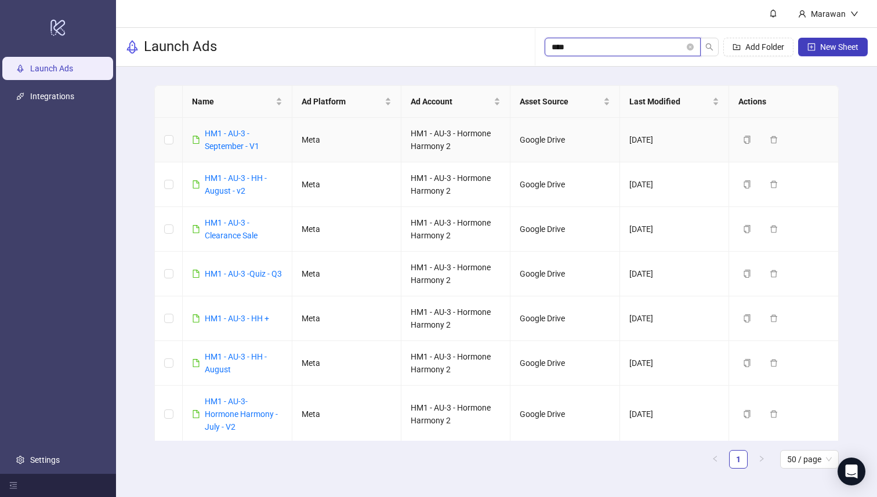  Describe the element at coordinates (809, 459) in the screenshot. I see `span: 50 / page` at that location.